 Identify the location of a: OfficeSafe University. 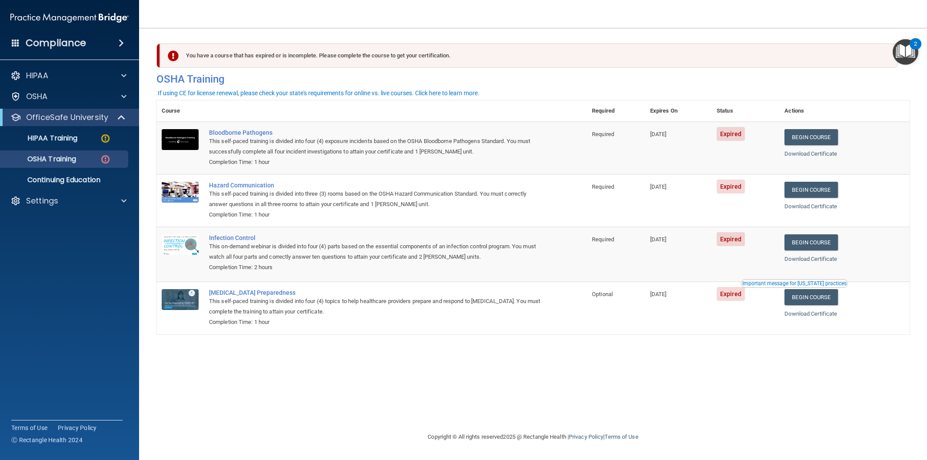
(68, 117).